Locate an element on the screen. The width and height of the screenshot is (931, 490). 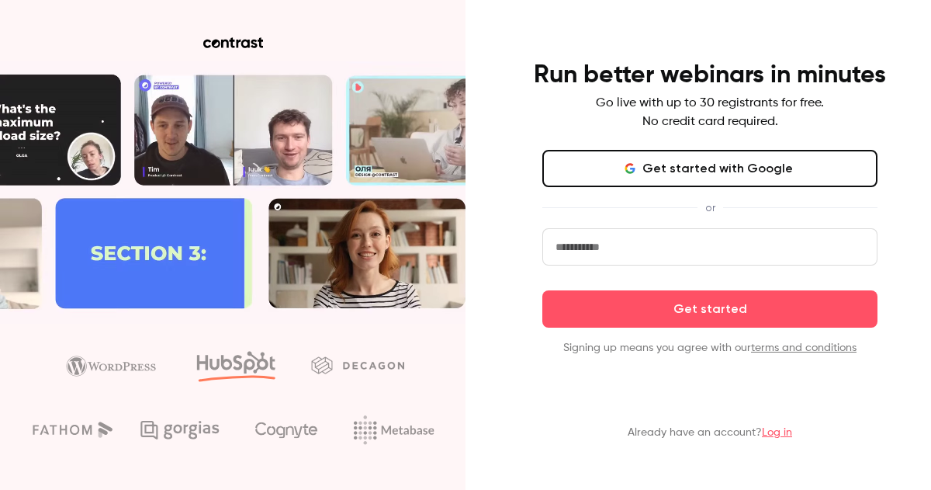
button: Get started with Google is located at coordinates (710, 168).